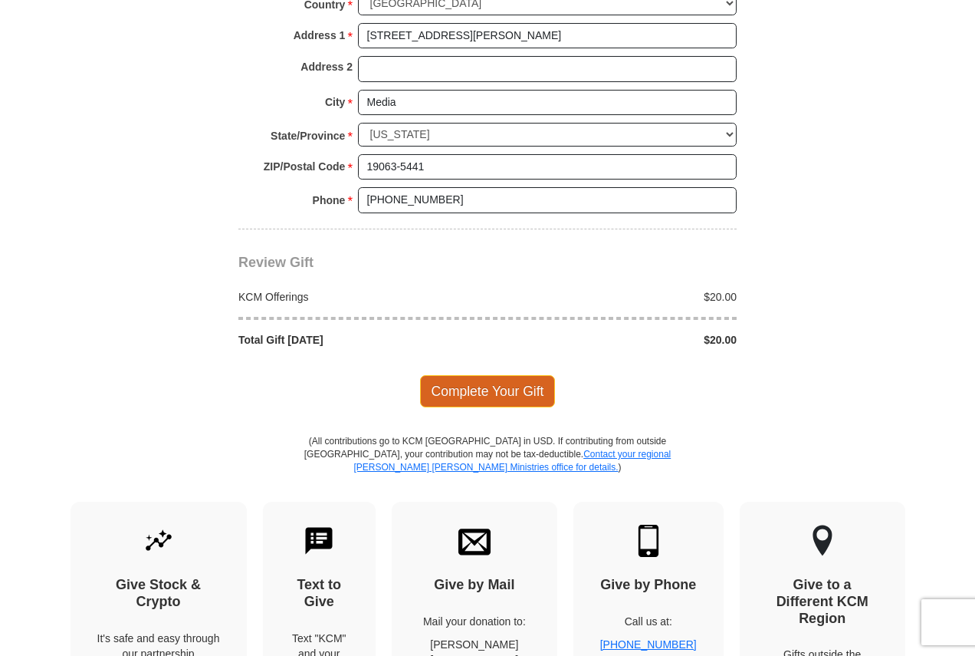 The image size is (975, 656). I want to click on div: KCM Offerings, so click(360, 297).